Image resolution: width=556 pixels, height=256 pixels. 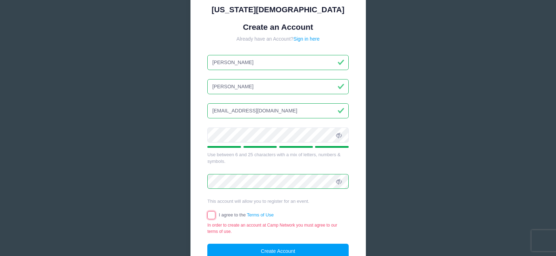 I want to click on div: This account will allow you to register for an event., so click(x=278, y=202).